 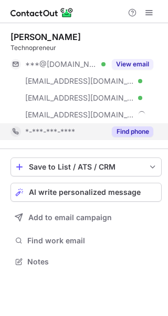 I want to click on button: Notes, so click(x=86, y=262).